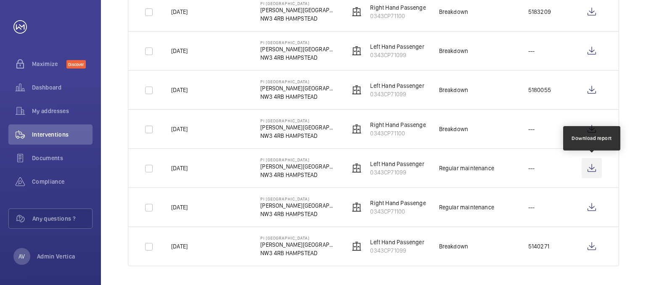  What do you see at coordinates (62, 135) in the screenshot?
I see `span: Interventions` at bounding box center [62, 135].